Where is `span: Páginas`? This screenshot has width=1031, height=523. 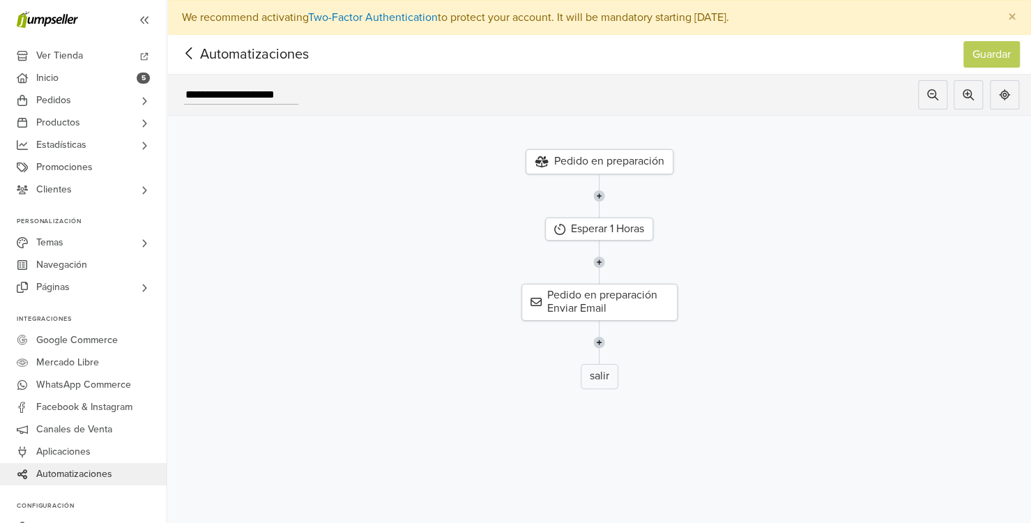 span: Páginas is located at coordinates (53, 287).